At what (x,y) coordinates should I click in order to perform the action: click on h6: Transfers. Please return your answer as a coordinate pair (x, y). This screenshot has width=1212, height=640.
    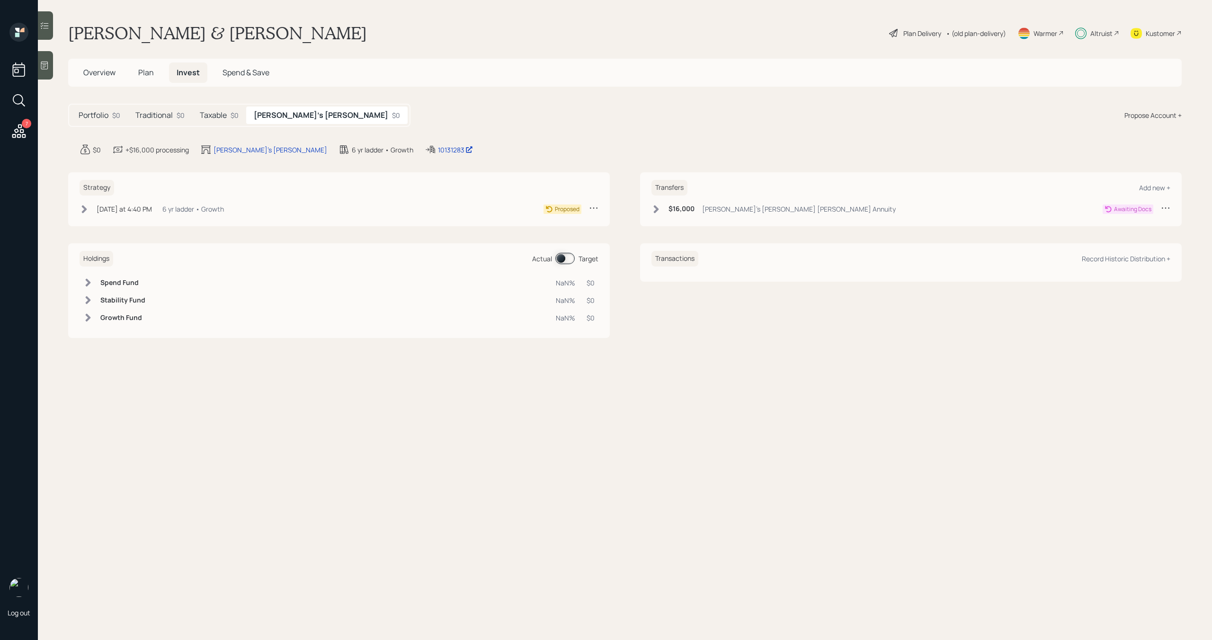
    Looking at the image, I should click on (669, 187).